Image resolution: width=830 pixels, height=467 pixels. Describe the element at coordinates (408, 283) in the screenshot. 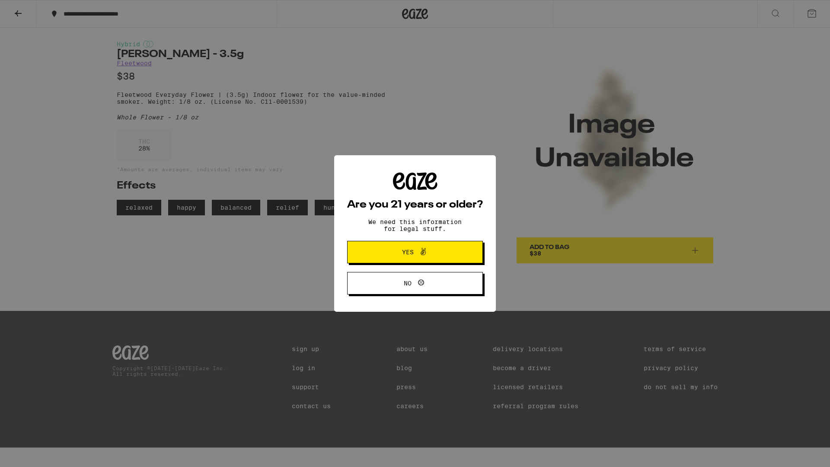

I see `span: No` at that location.